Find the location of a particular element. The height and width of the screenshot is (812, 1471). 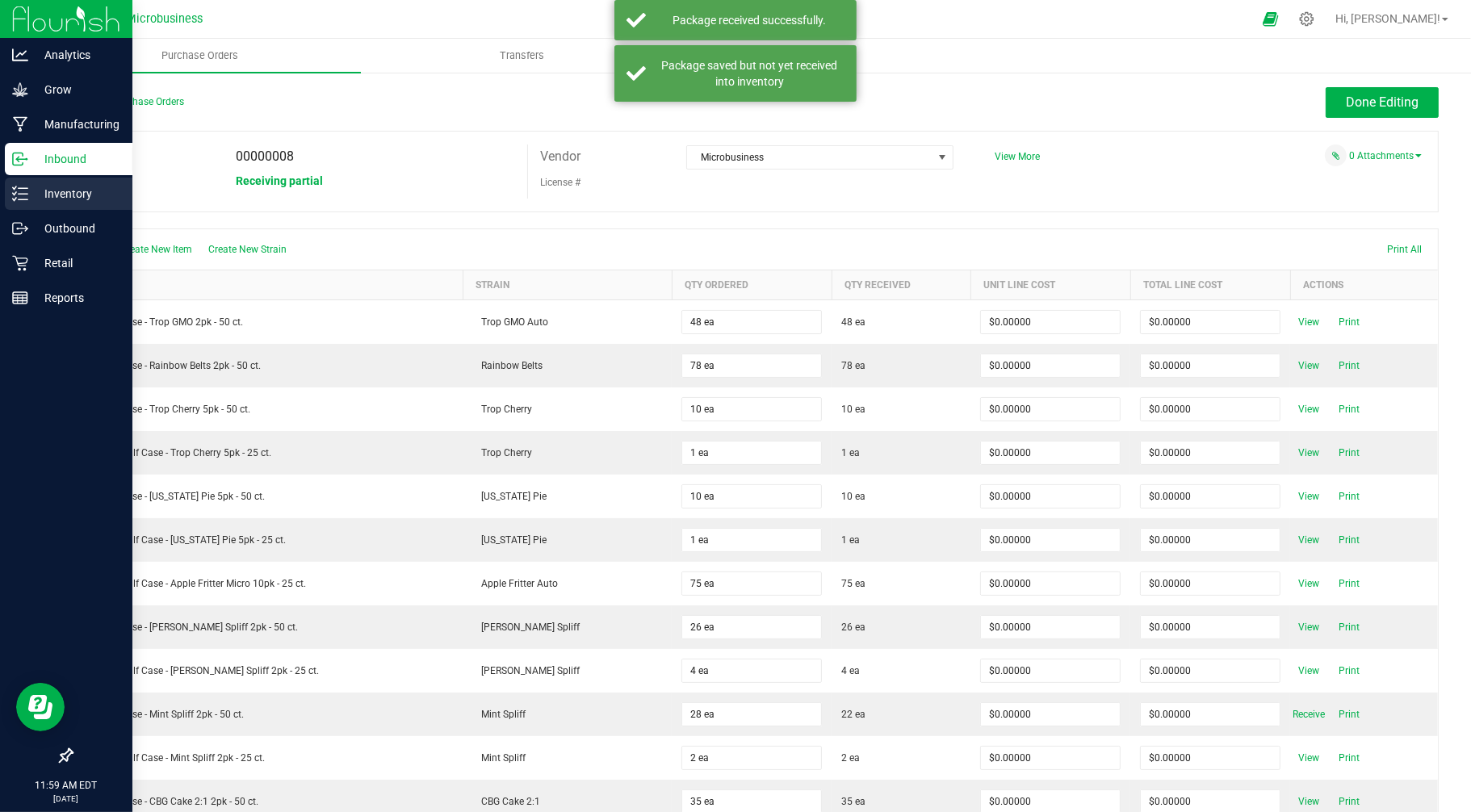

span: Apple Fritter Auto is located at coordinates (515, 584).